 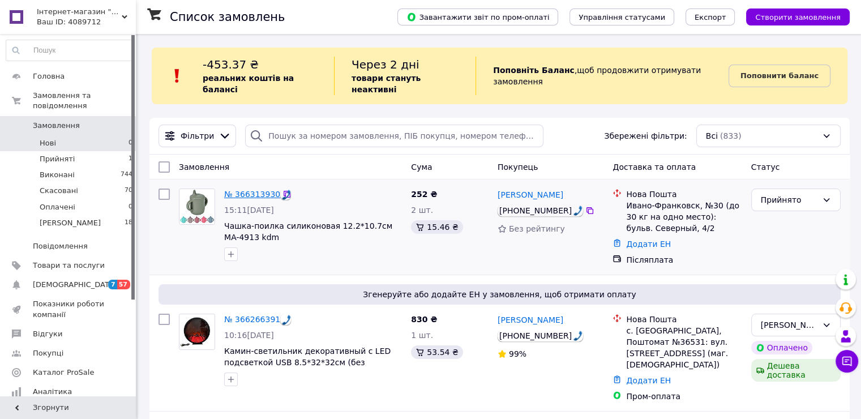 I want to click on span: Оплачені, so click(x=57, y=207).